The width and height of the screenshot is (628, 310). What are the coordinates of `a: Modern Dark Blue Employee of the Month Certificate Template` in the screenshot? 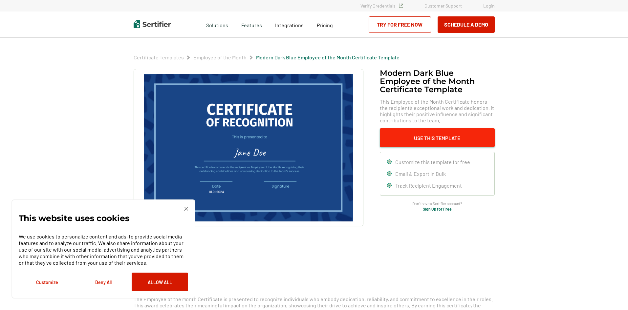 It's located at (327, 57).